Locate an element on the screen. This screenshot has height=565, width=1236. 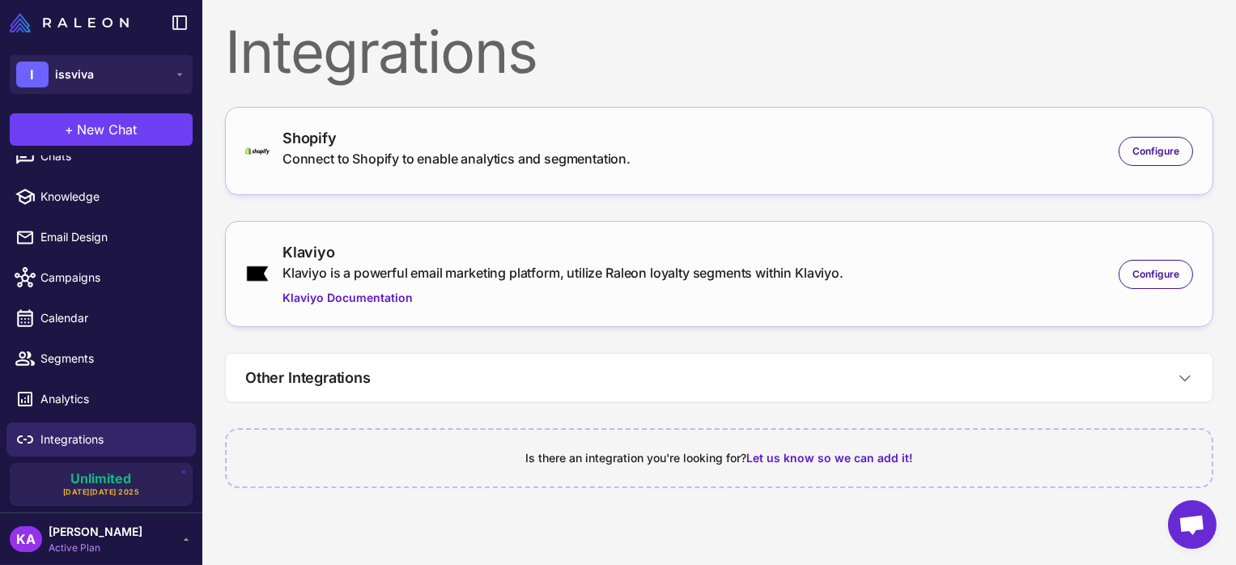
span: Analytics is located at coordinates (112, 399).